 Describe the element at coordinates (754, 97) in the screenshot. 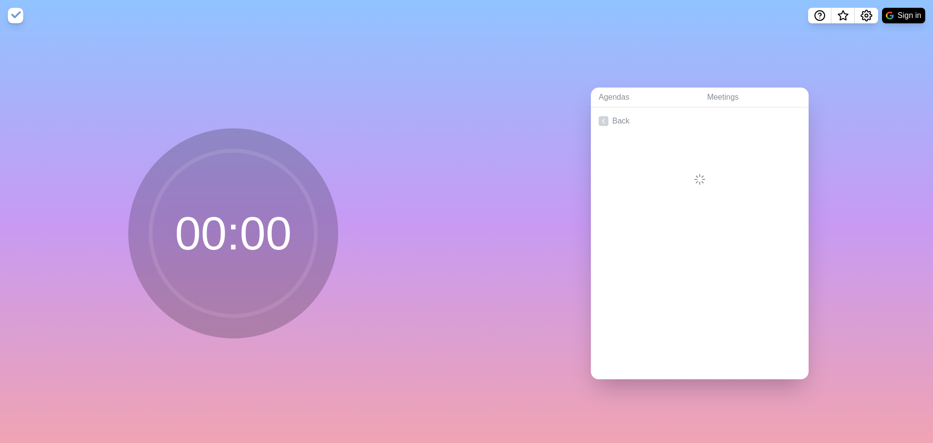

I see `a: Meetings` at that location.